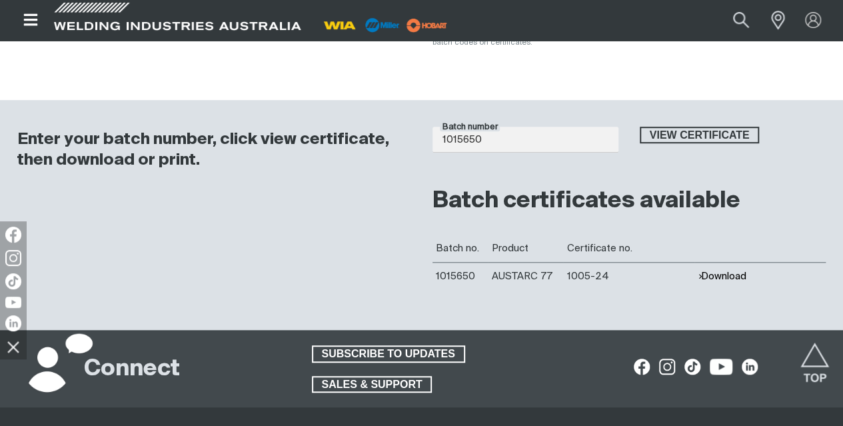 The height and width of the screenshot is (426, 843). What do you see at coordinates (426, 25) in the screenshot?
I see `a: miller` at bounding box center [426, 25].